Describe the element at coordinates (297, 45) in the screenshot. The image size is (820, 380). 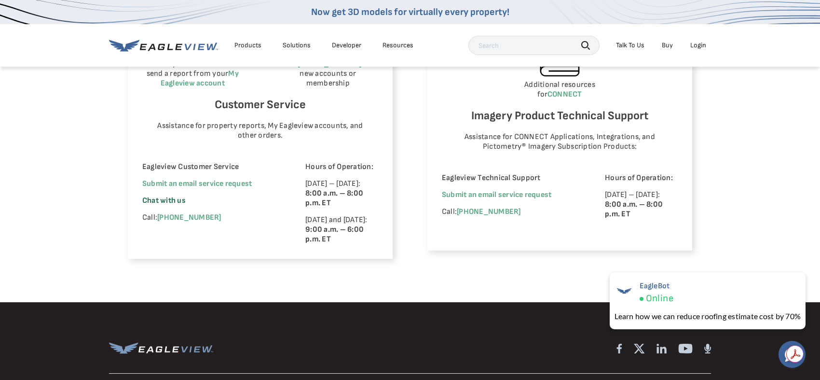
I see `div: Solutions` at that location.